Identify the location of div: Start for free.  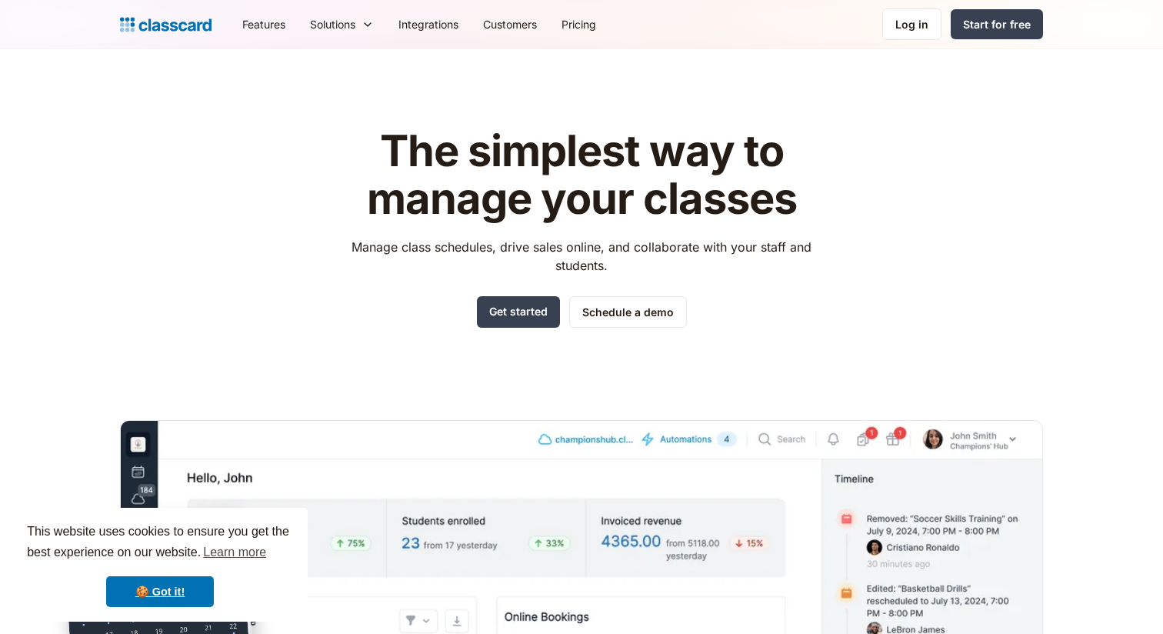
(997, 24).